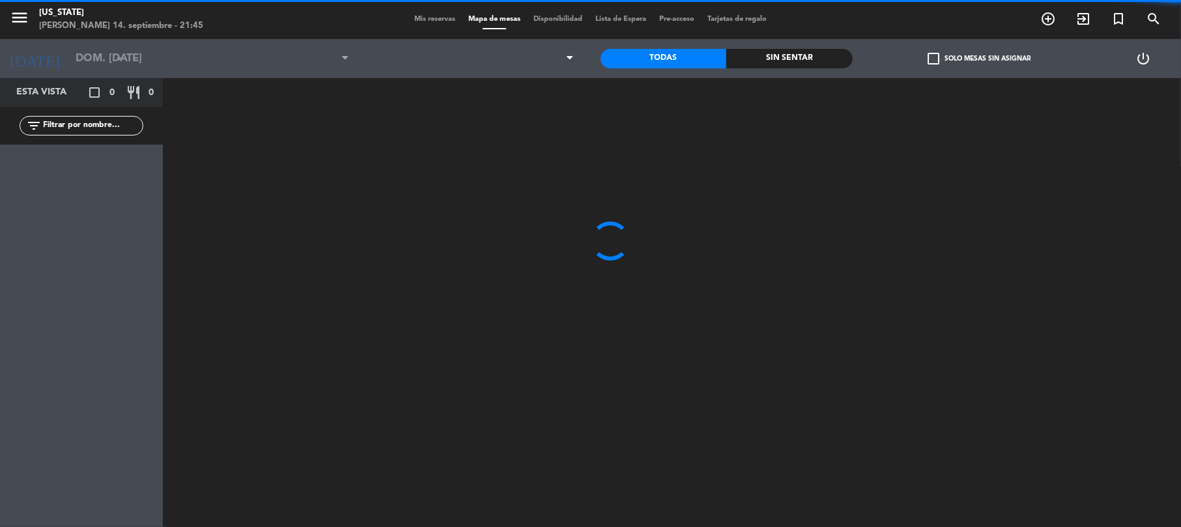 The image size is (1181, 527). What do you see at coordinates (664, 59) in the screenshot?
I see `div: Todas` at bounding box center [664, 59].